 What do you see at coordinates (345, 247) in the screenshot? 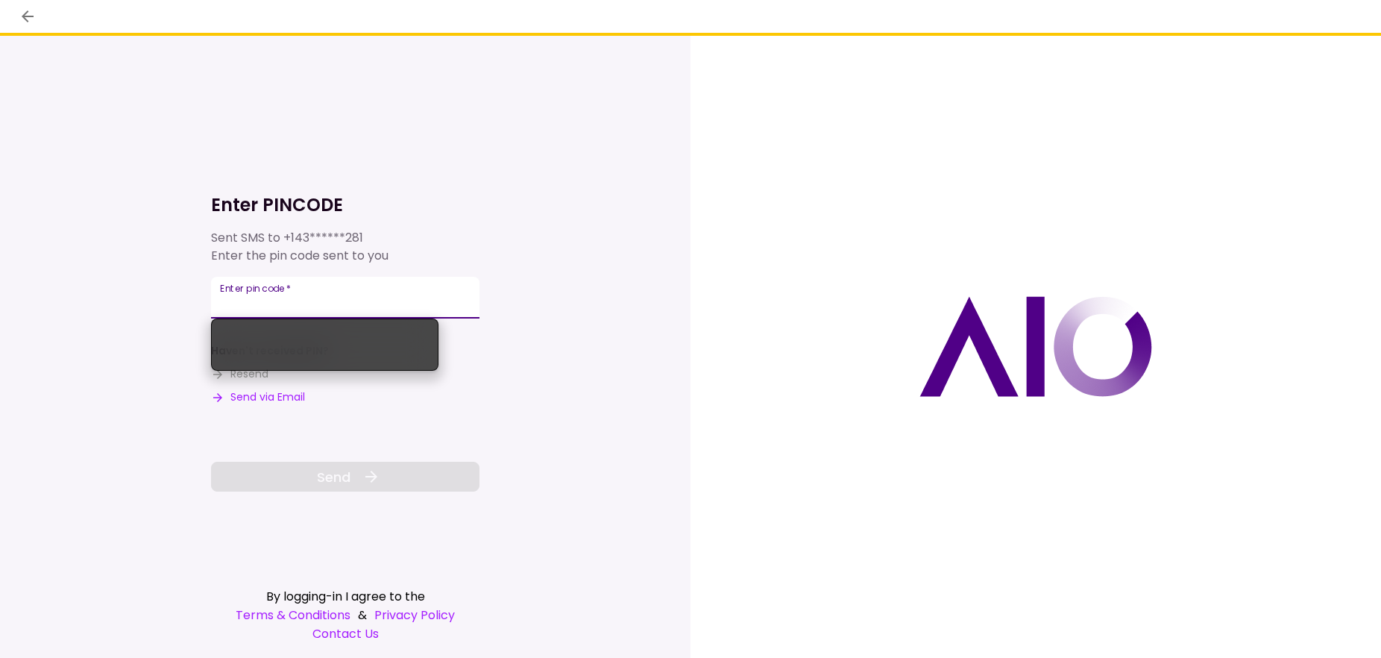
I see `div: Sent SMS to Enter the pin code sent to you` at bounding box center [345, 247].